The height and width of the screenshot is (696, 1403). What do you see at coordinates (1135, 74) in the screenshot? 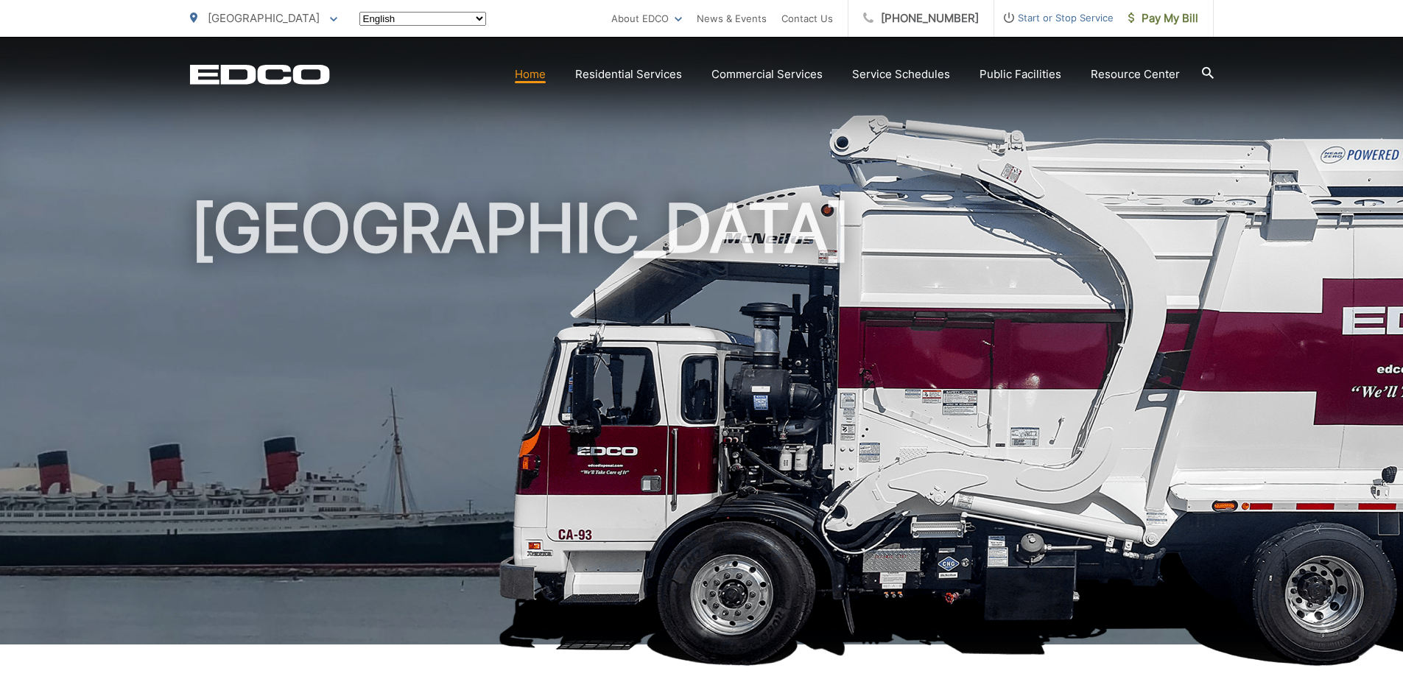
I see `a: Resource Center` at bounding box center [1135, 74].